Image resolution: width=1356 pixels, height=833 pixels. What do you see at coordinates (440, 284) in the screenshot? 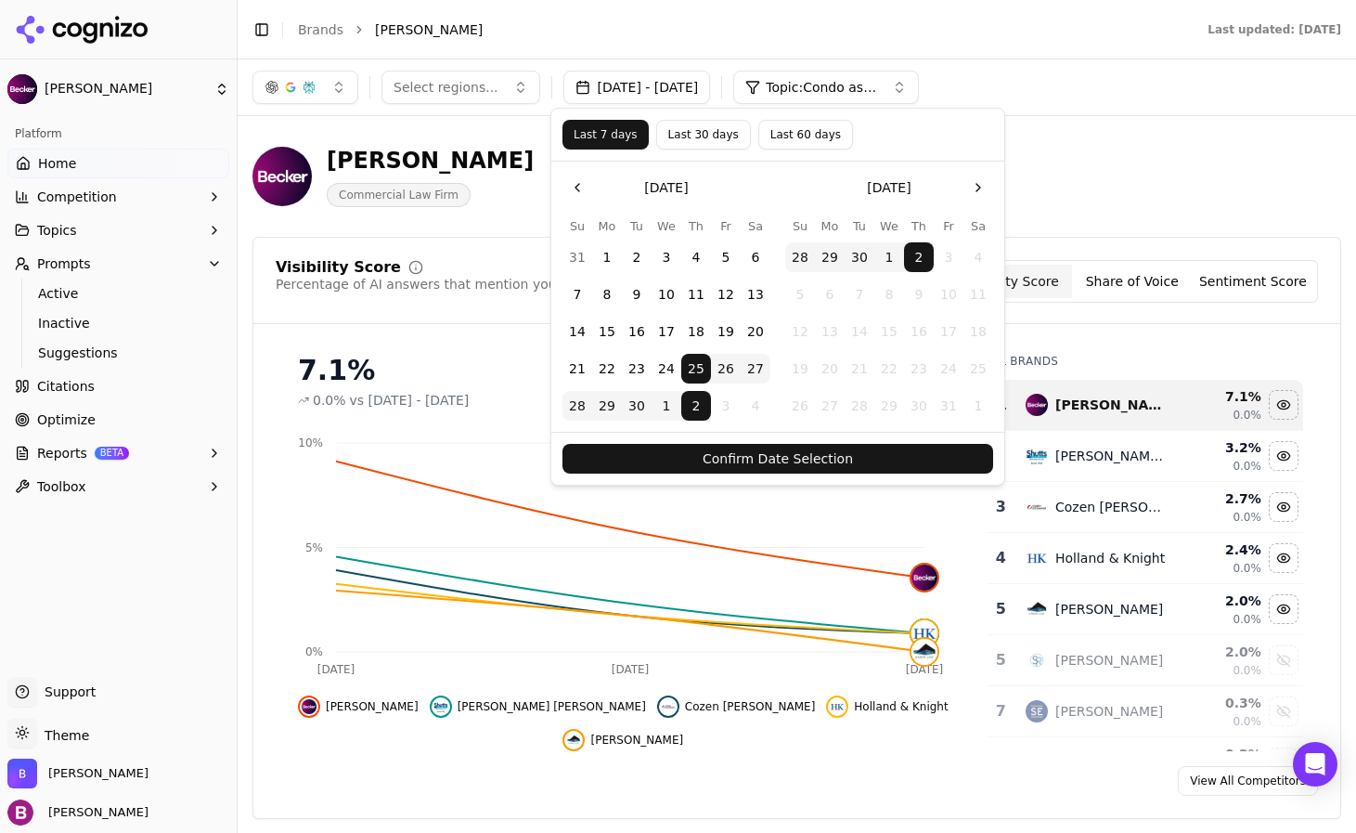
I see `div: Percentage of AI answers that mention your brand` at bounding box center [440, 284].